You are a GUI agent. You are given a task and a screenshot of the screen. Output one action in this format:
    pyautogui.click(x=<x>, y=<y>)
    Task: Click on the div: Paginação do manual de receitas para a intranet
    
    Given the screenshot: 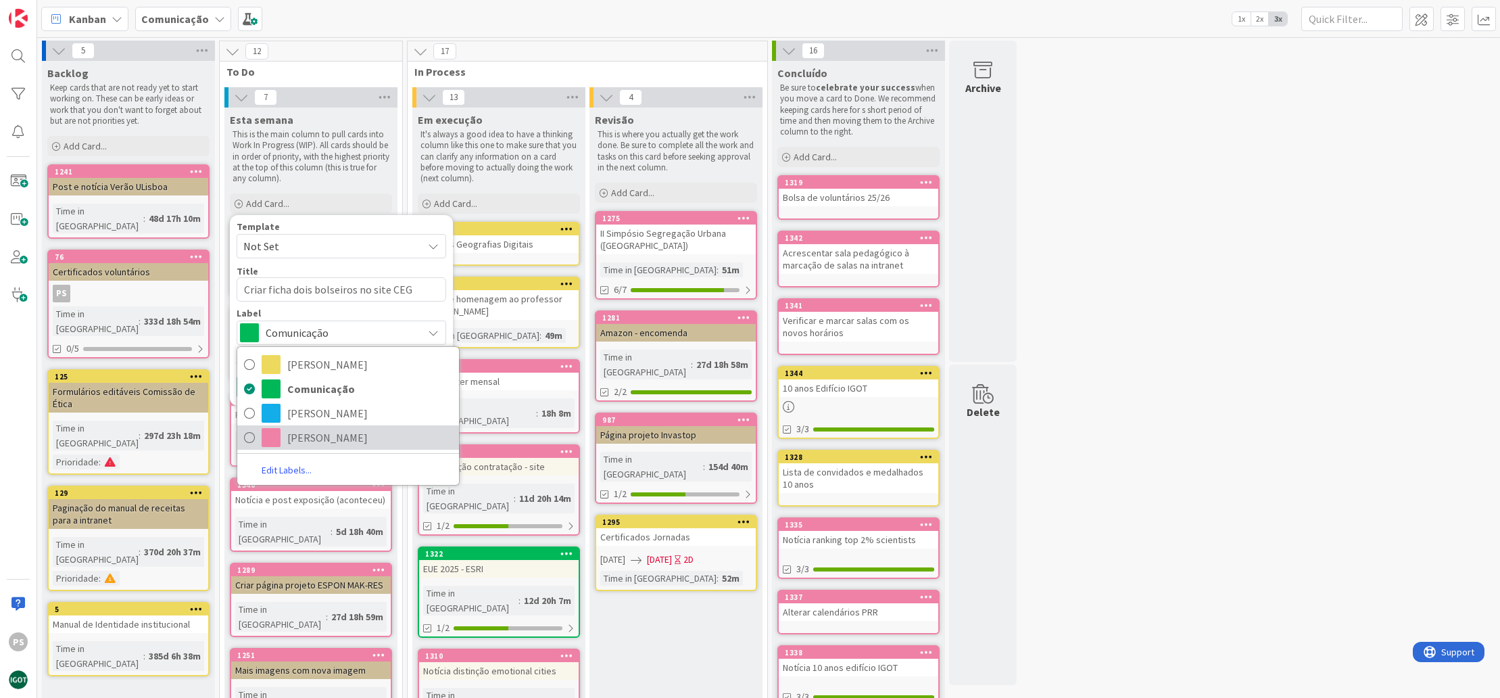 What is the action you would take?
    pyautogui.click(x=128, y=514)
    